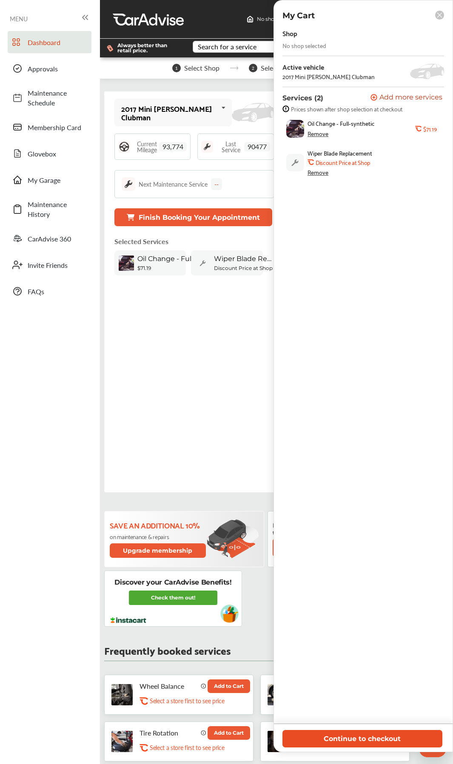 This screenshot has width=453, height=764. What do you see at coordinates (57, 68) in the screenshot?
I see `span: Approvals` at bounding box center [57, 68].